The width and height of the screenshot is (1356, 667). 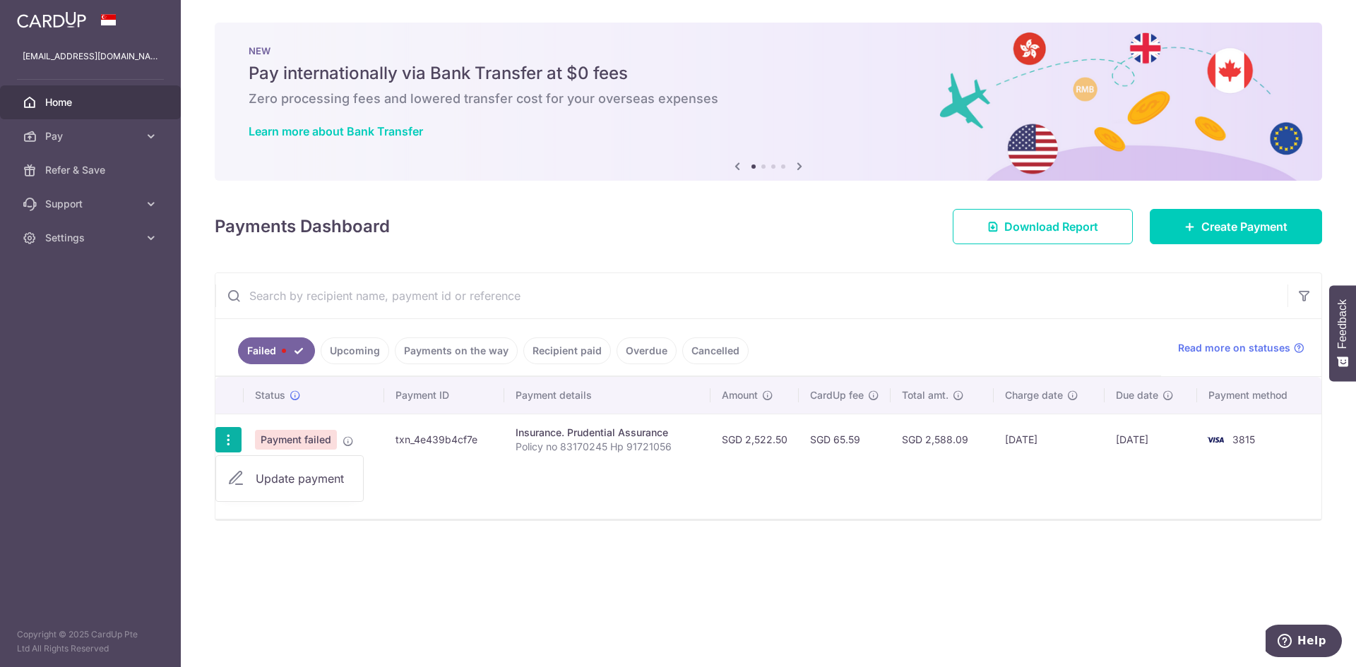 I want to click on a: Upcoming, so click(x=355, y=351).